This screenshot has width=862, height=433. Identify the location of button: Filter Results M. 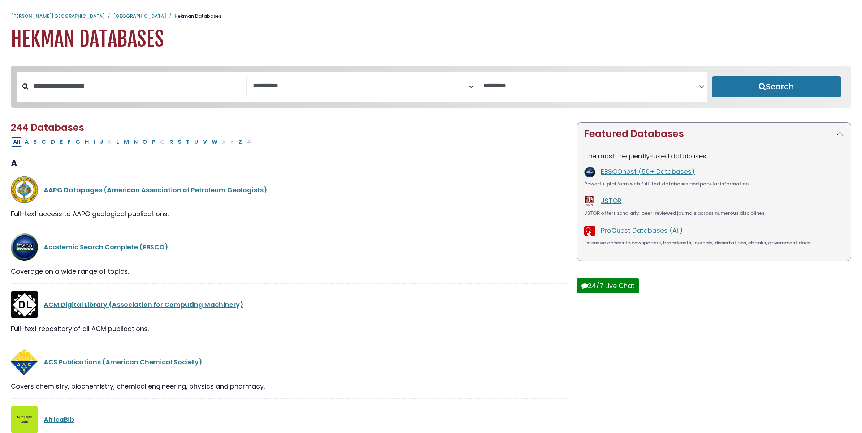
(126, 142).